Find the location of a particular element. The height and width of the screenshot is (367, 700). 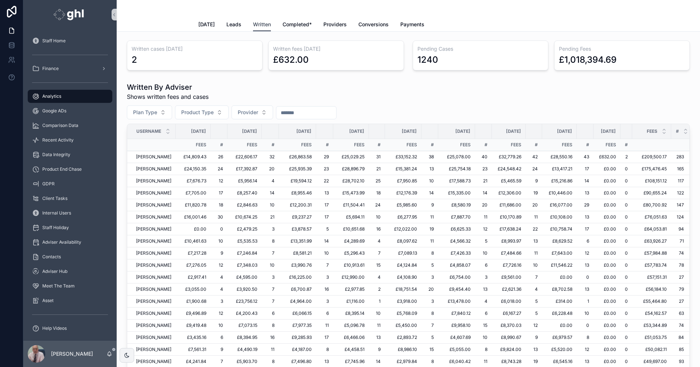

td: £24,548.42 is located at coordinates (509, 169).